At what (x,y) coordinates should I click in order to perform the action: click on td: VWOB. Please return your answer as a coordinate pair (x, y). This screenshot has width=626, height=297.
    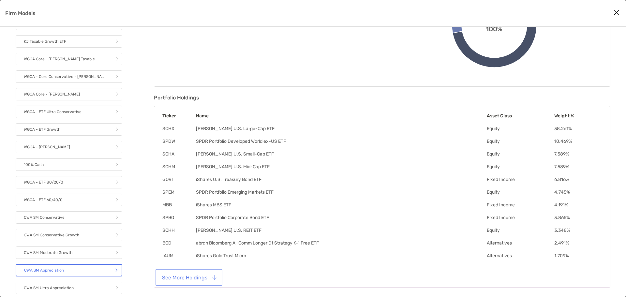
    Looking at the image, I should click on (179, 268).